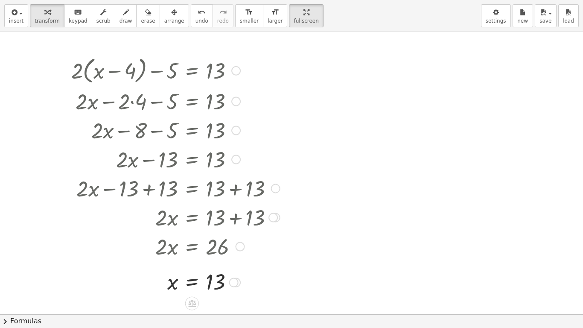 The width and height of the screenshot is (583, 328). I want to click on span: fullscreen, so click(306, 21).